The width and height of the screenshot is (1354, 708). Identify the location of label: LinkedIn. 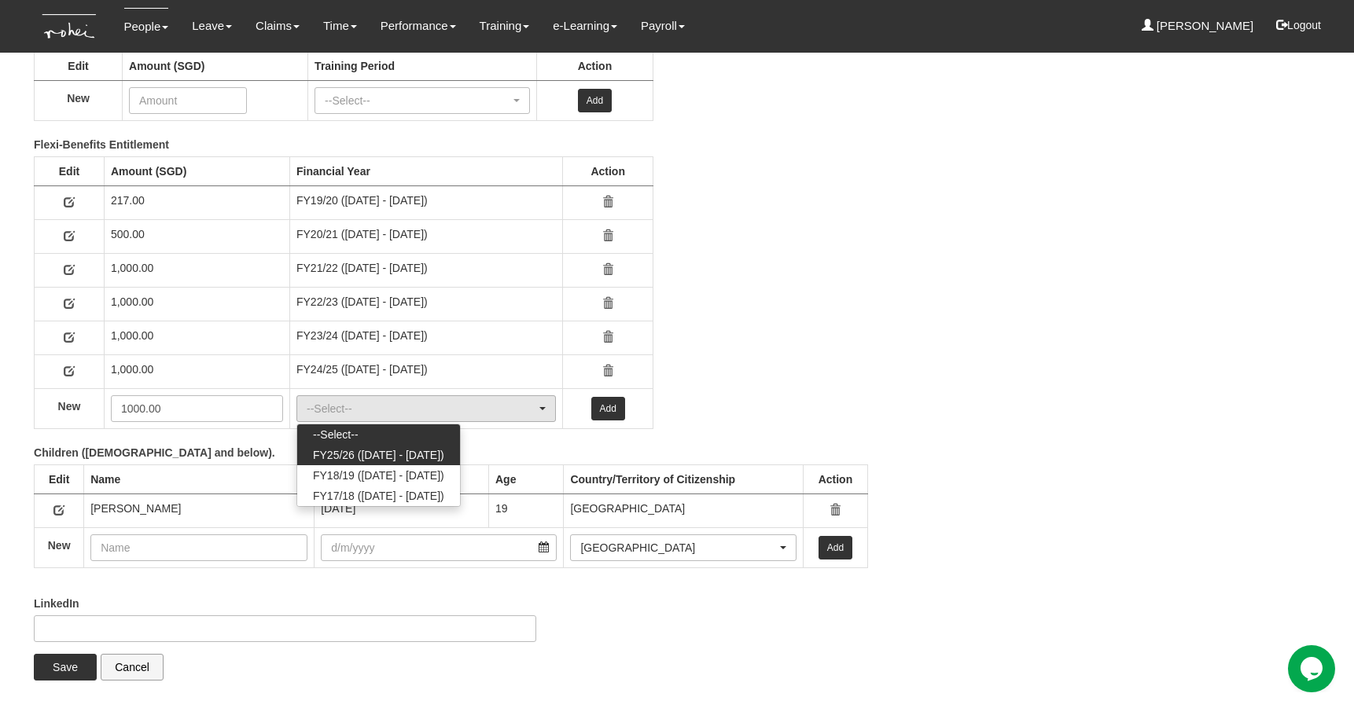
(57, 604).